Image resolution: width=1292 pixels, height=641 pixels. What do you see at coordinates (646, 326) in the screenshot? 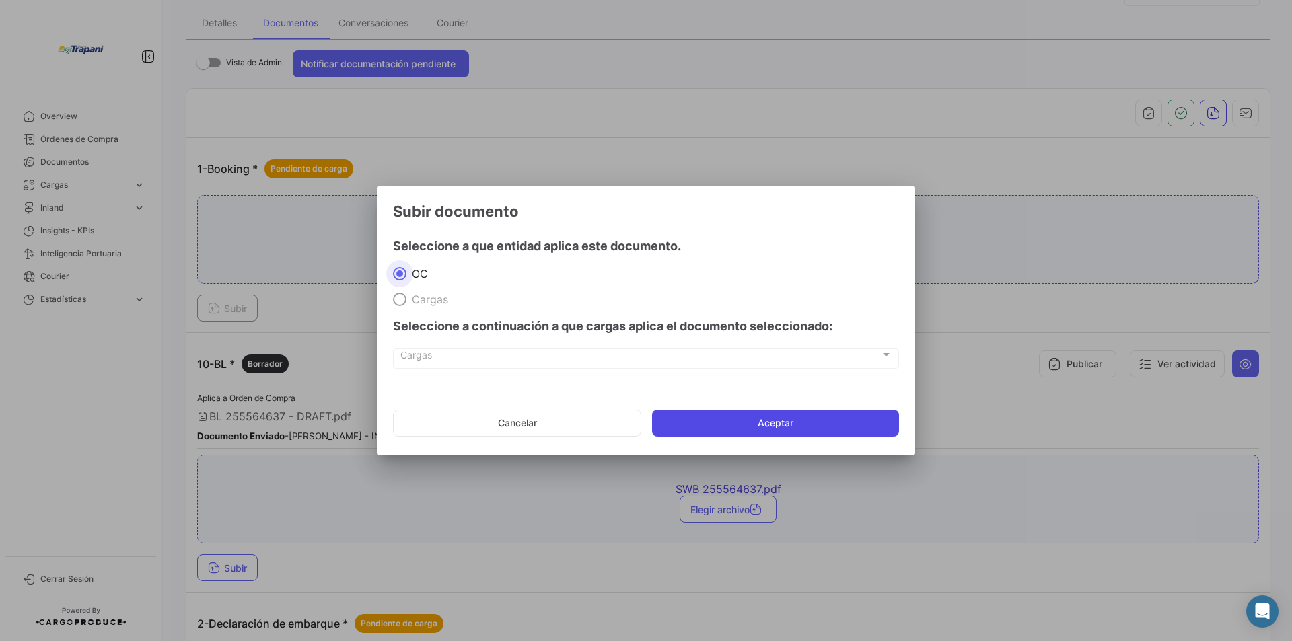
I see `h4: Seleccione a continuación a que cargas aplica el documento seleccionado:` at bounding box center [646, 326].